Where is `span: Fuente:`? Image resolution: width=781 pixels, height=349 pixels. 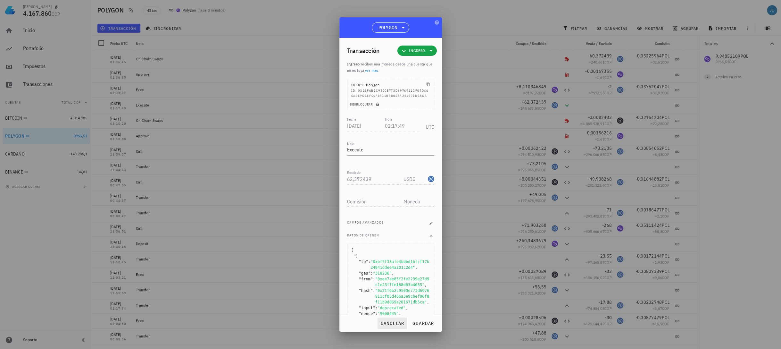 span: Fuente: is located at coordinates (359, 85).